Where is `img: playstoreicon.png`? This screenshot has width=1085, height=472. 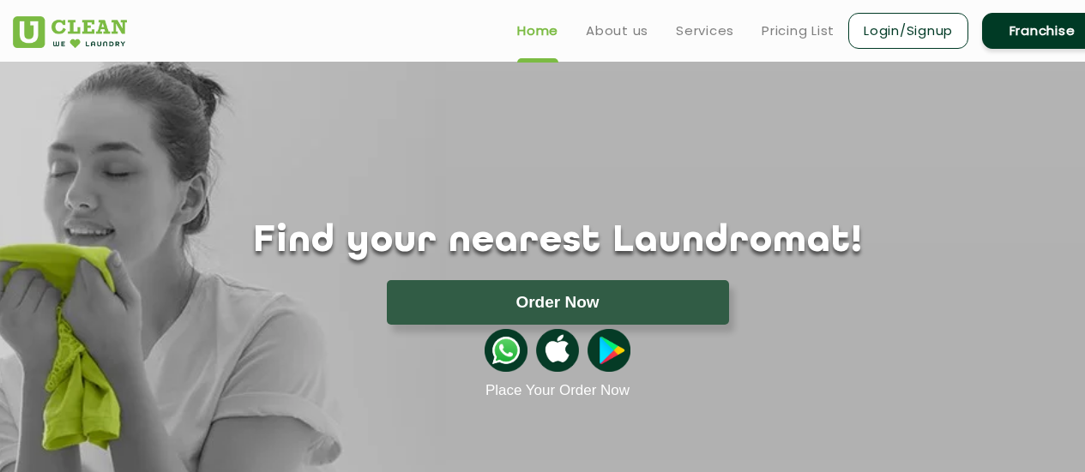 img: playstoreicon.png is located at coordinates (609, 351).